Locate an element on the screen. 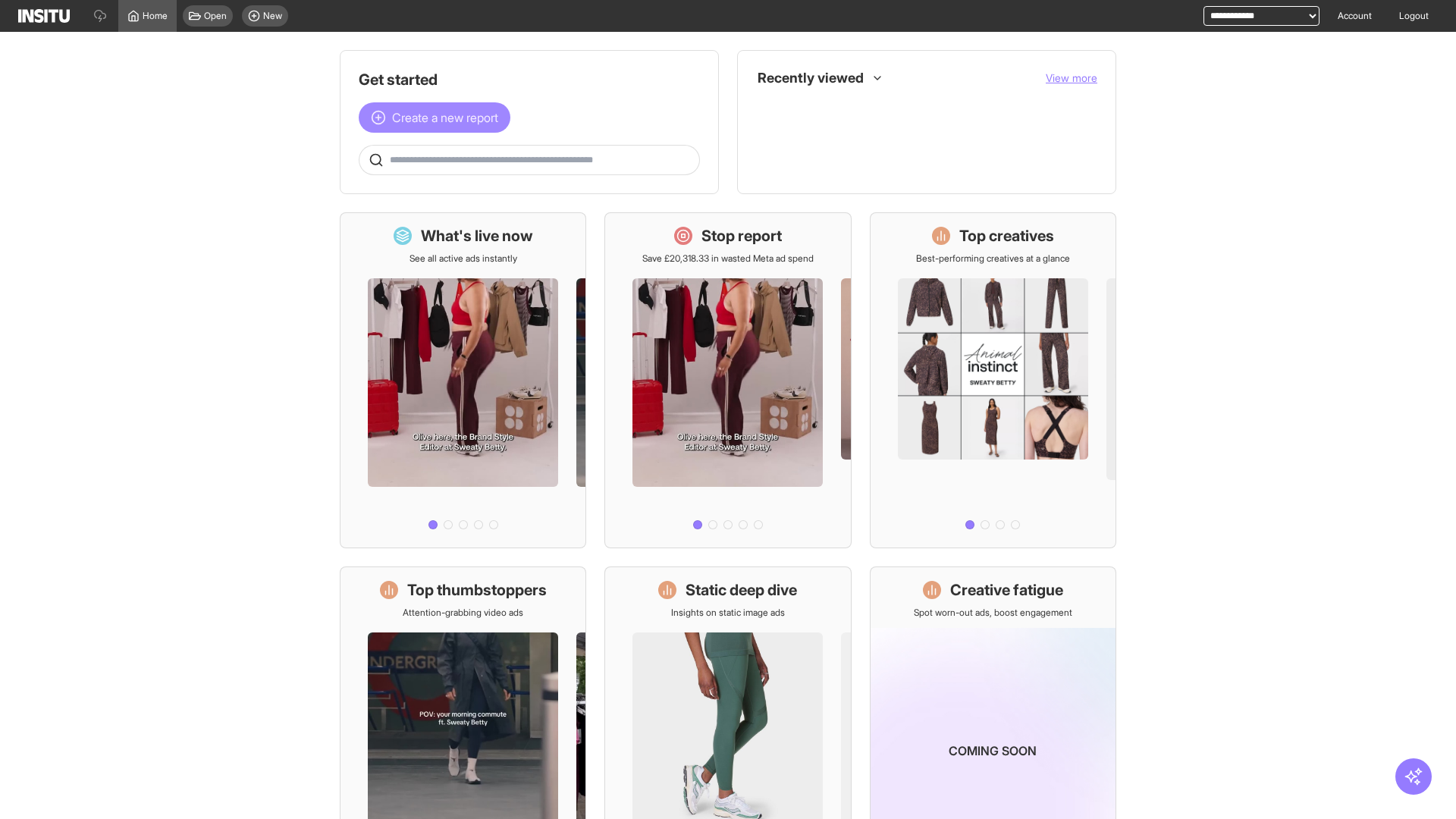  p: Attention-grabbing video ads is located at coordinates (462, 612).